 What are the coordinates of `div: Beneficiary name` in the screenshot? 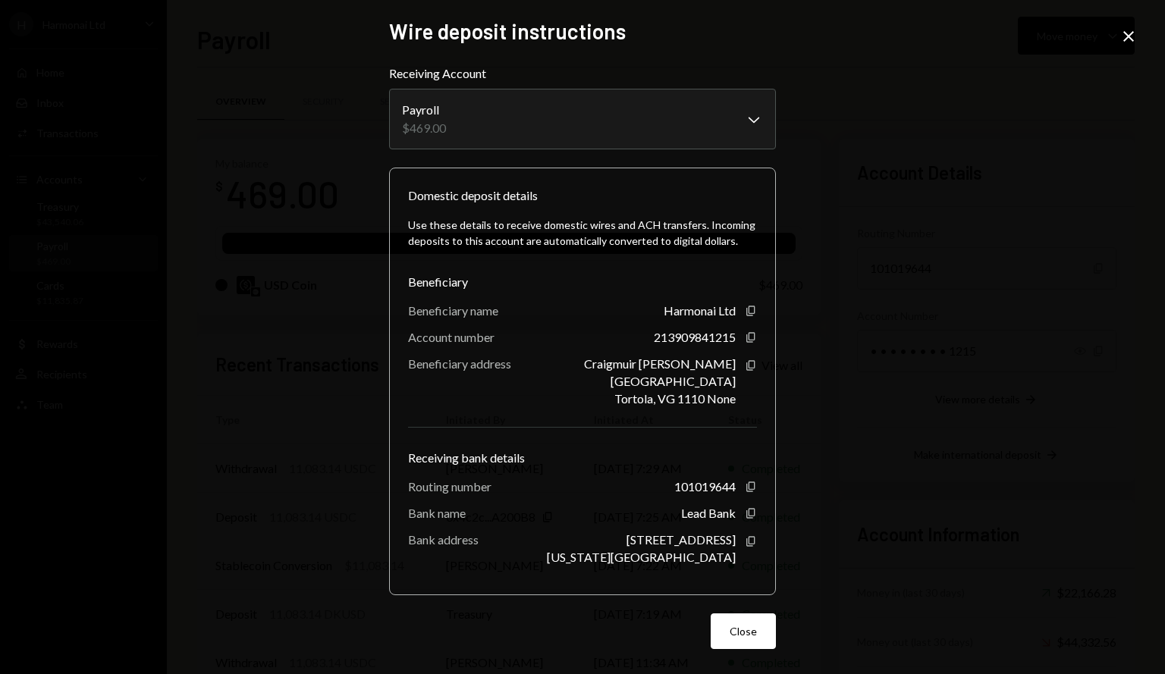 It's located at (453, 310).